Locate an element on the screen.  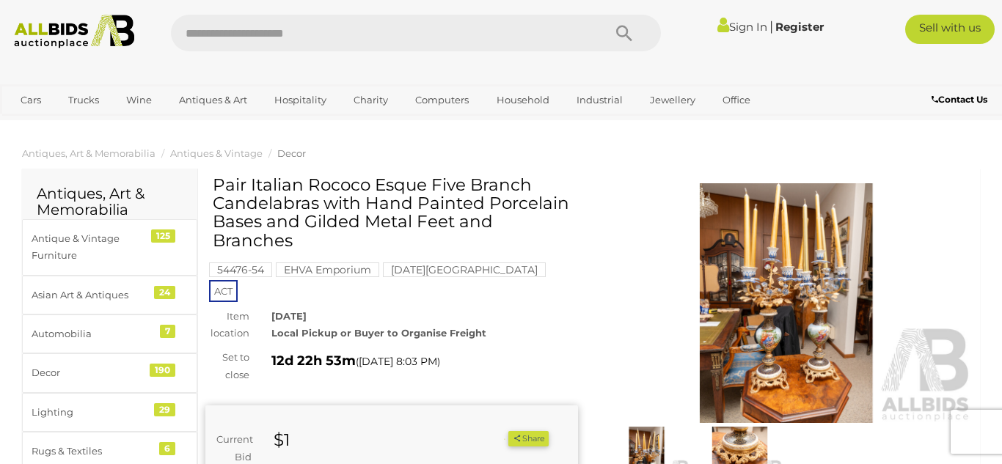
h1: Pair Italian Rococo Esque Five Branch Candelabras with Hand Painted Porcelain Bases and Gilded Me... is located at coordinates (393, 213).